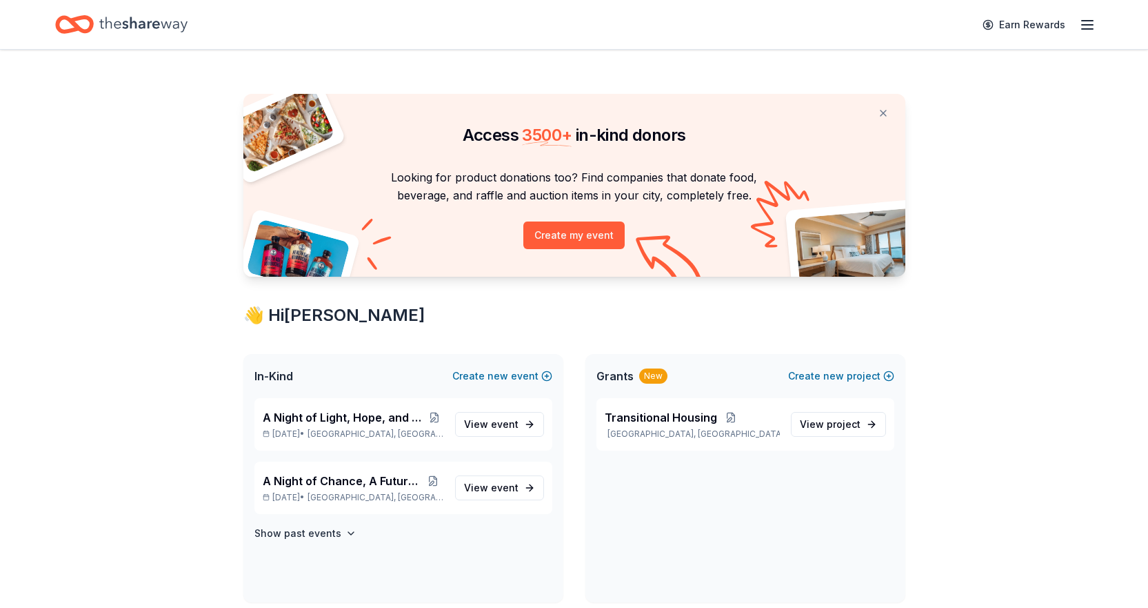 This screenshot has height=608, width=1148. I want to click on img: Curvy arrow, so click(670, 261).